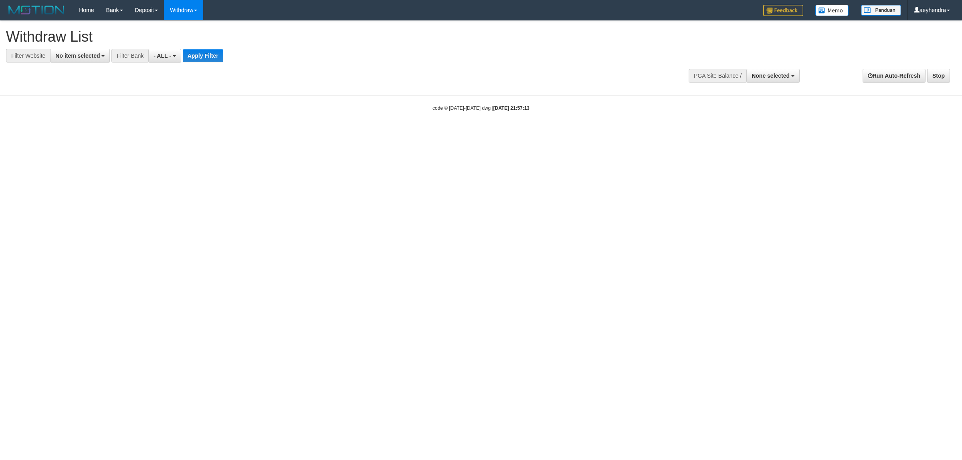 The height and width of the screenshot is (460, 962). Describe the element at coordinates (28, 56) in the screenshot. I see `div: Filter Website` at that location.